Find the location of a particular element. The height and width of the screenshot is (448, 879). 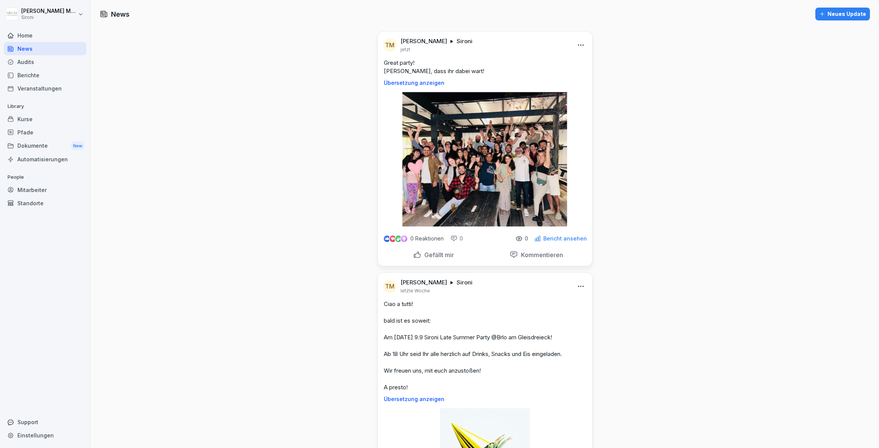

div: Berichte is located at coordinates (45, 75).